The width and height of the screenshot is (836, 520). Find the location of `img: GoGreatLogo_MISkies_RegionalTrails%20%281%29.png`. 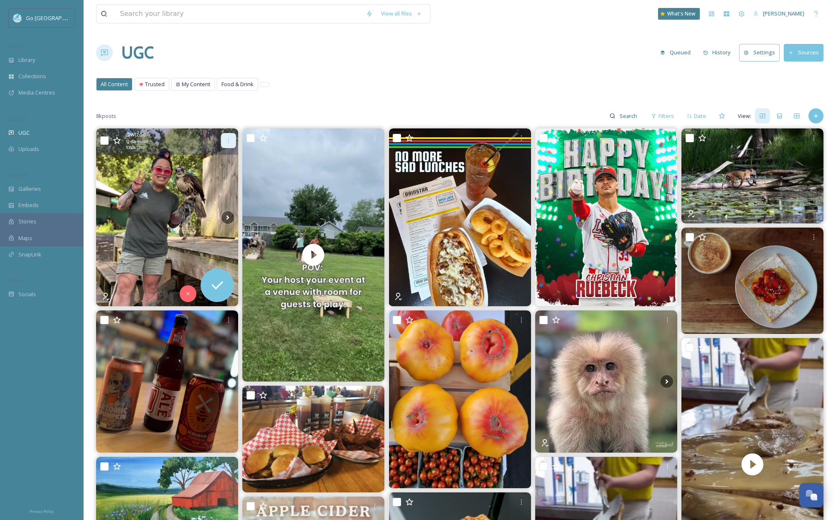

img: GoGreatLogo_MISkies_RegionalTrails%20%281%29.png is located at coordinates (18, 18).